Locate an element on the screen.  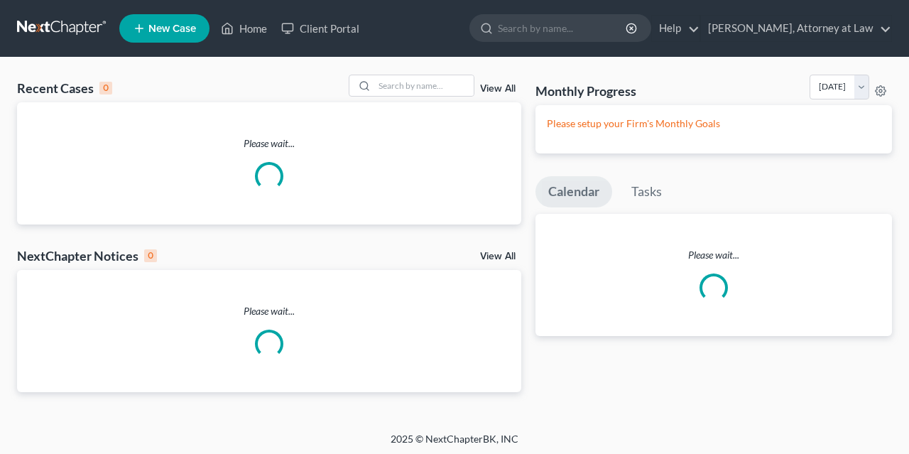
span: New Case is located at coordinates (172, 28).